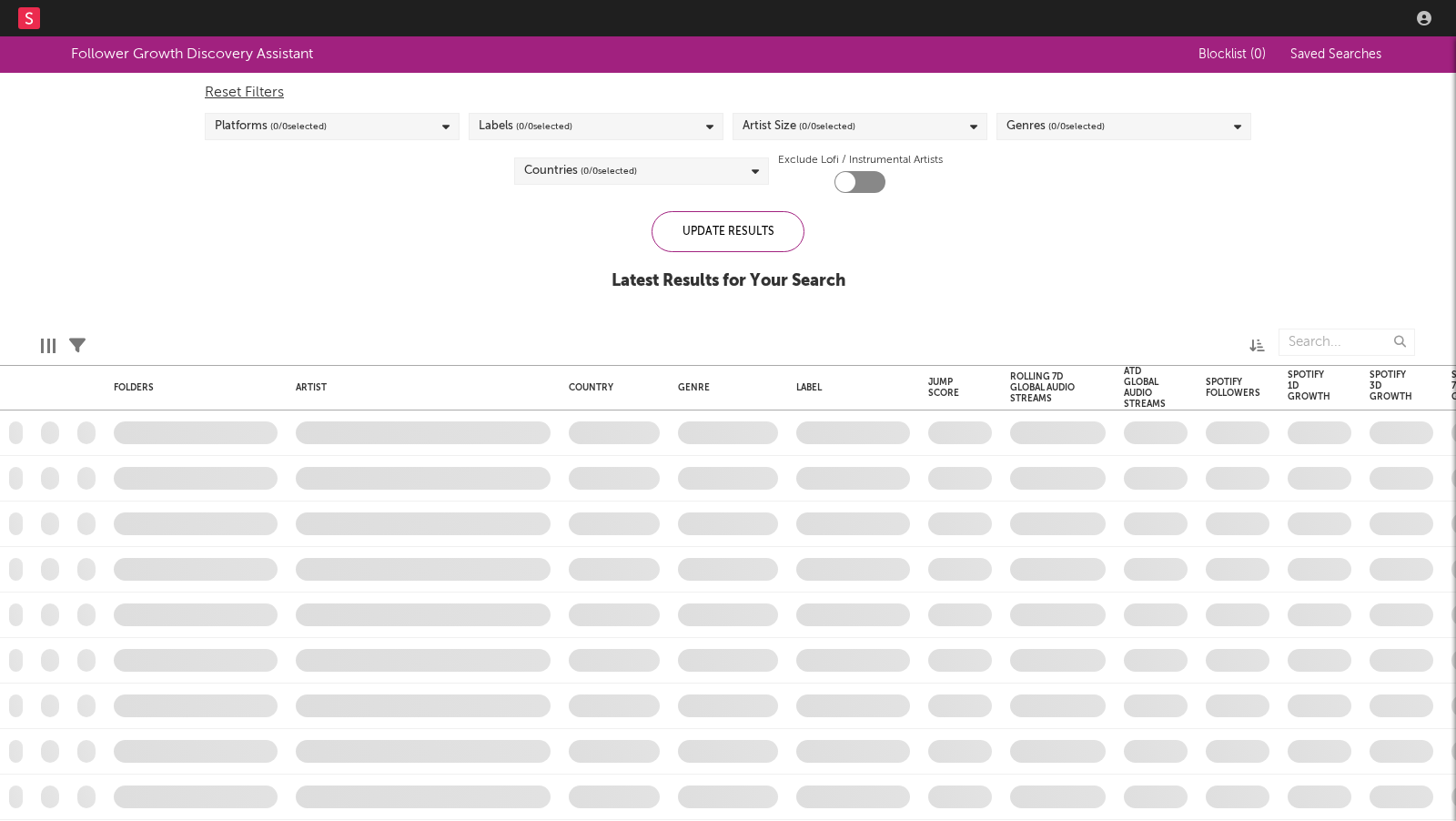 Image resolution: width=1456 pixels, height=821 pixels. What do you see at coordinates (1308, 386) in the screenshot?
I see `div: Spotify 1D Growth` at bounding box center [1308, 386].